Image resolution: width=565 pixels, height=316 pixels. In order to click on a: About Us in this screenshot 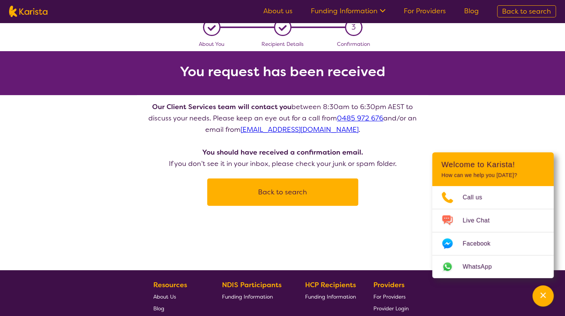, I will do `click(179, 297)`.